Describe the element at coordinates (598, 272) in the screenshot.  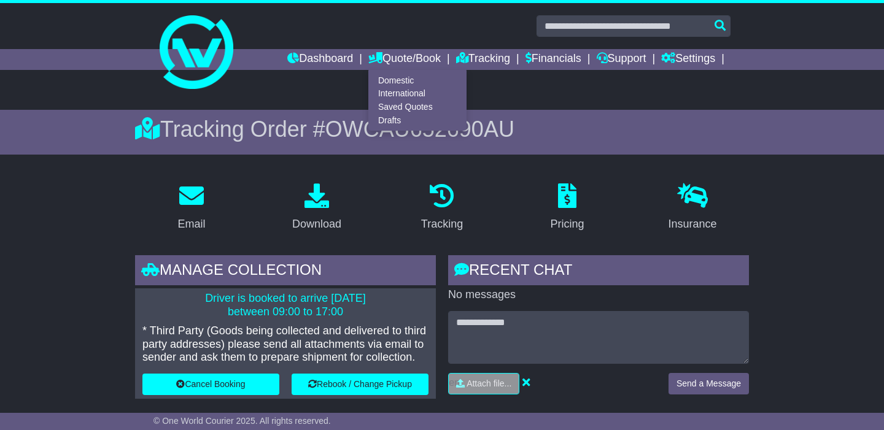
I see `div: RECENT CHAT` at that location.